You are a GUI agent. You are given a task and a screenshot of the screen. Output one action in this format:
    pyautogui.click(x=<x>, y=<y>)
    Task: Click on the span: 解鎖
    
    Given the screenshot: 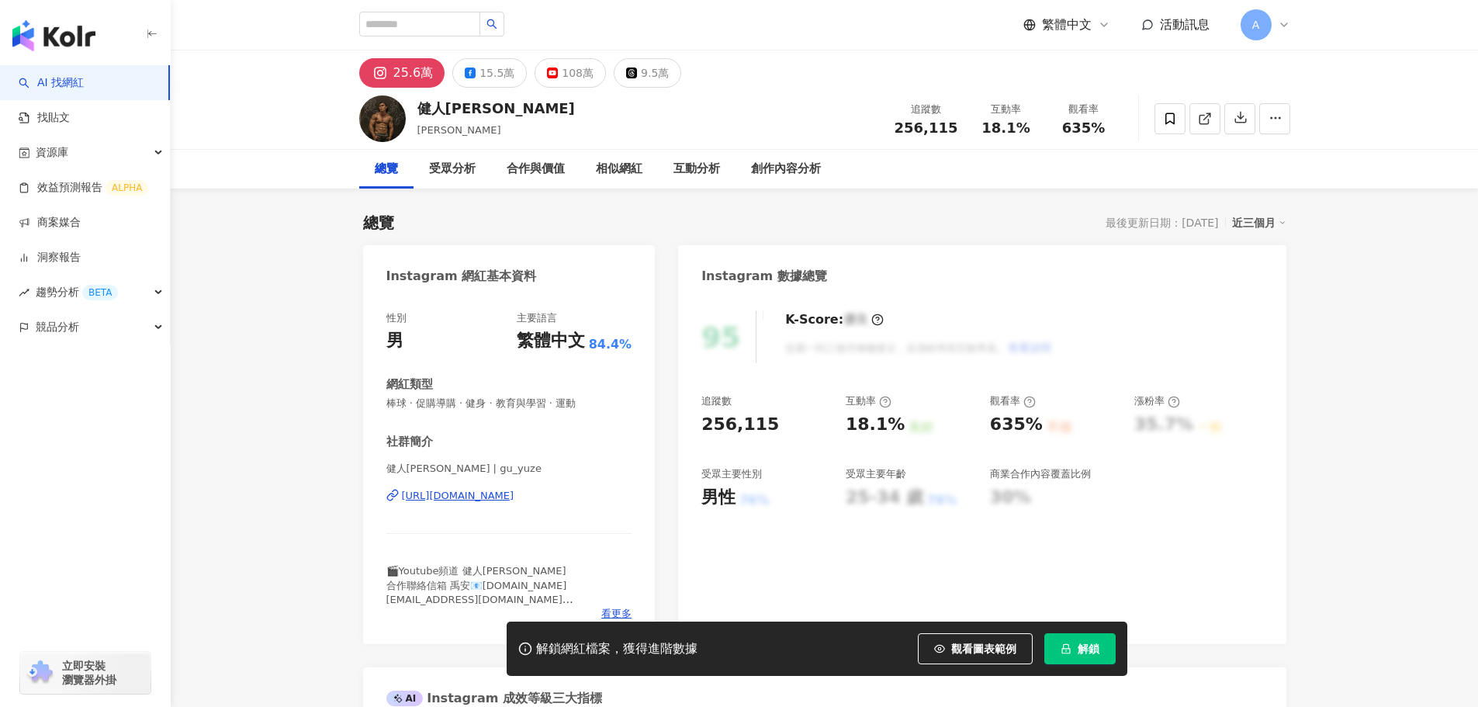 What is the action you would take?
    pyautogui.click(x=1089, y=649)
    